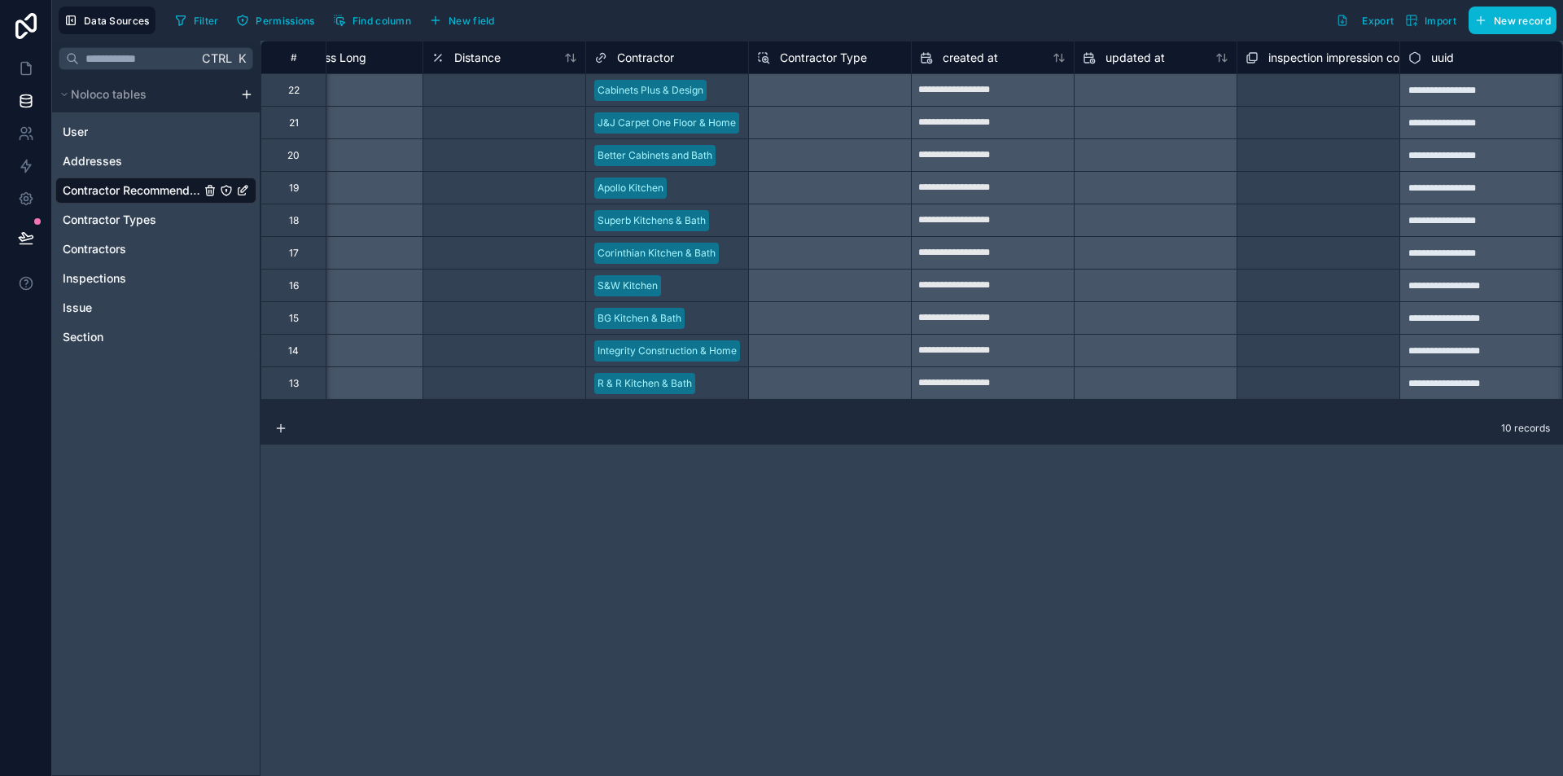 This screenshot has width=1563, height=776. I want to click on a: Permissions, so click(278, 20).